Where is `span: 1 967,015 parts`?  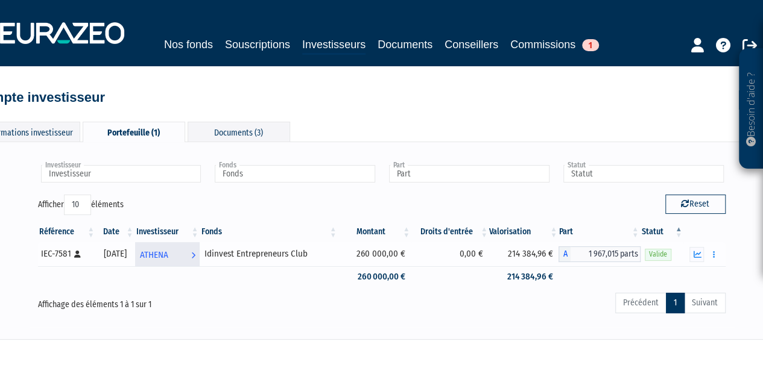
span: 1 967,015 parts is located at coordinates (605, 254).